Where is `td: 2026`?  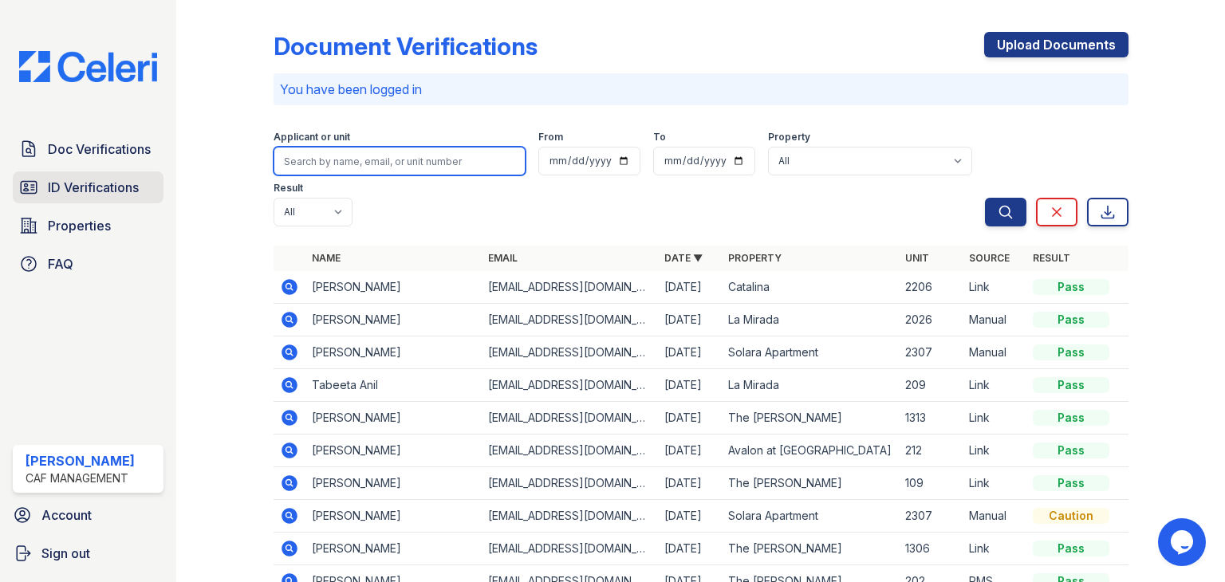
td: 2026 is located at coordinates (931, 320).